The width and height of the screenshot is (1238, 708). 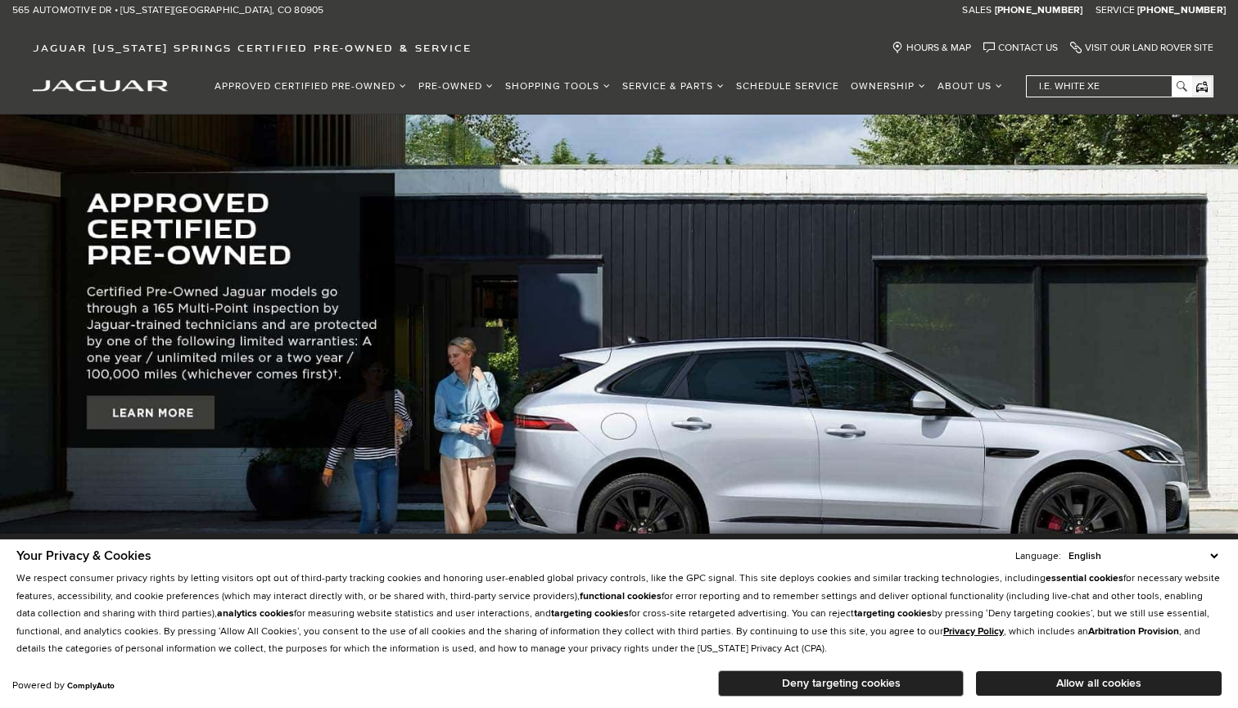 What do you see at coordinates (888, 86) in the screenshot?
I see `a: Ownership` at bounding box center [888, 86].